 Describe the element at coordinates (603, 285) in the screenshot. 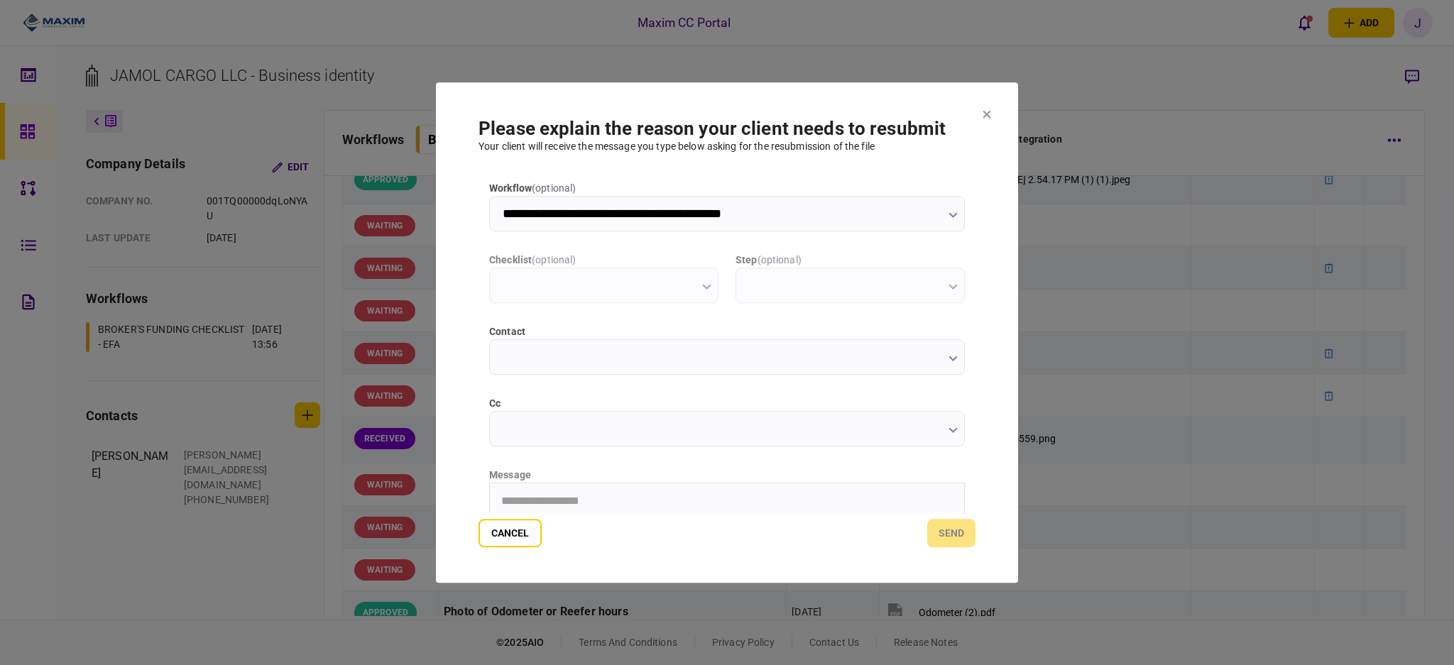

I see `input: checklist` at that location.